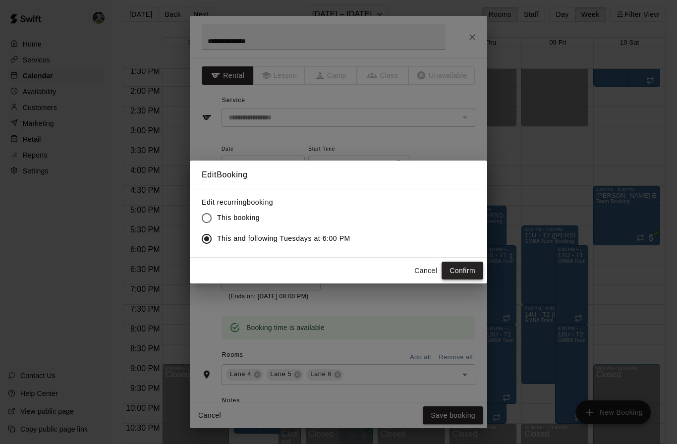 This screenshot has width=677, height=444. What do you see at coordinates (238, 218) in the screenshot?
I see `span: This booking` at bounding box center [238, 218].